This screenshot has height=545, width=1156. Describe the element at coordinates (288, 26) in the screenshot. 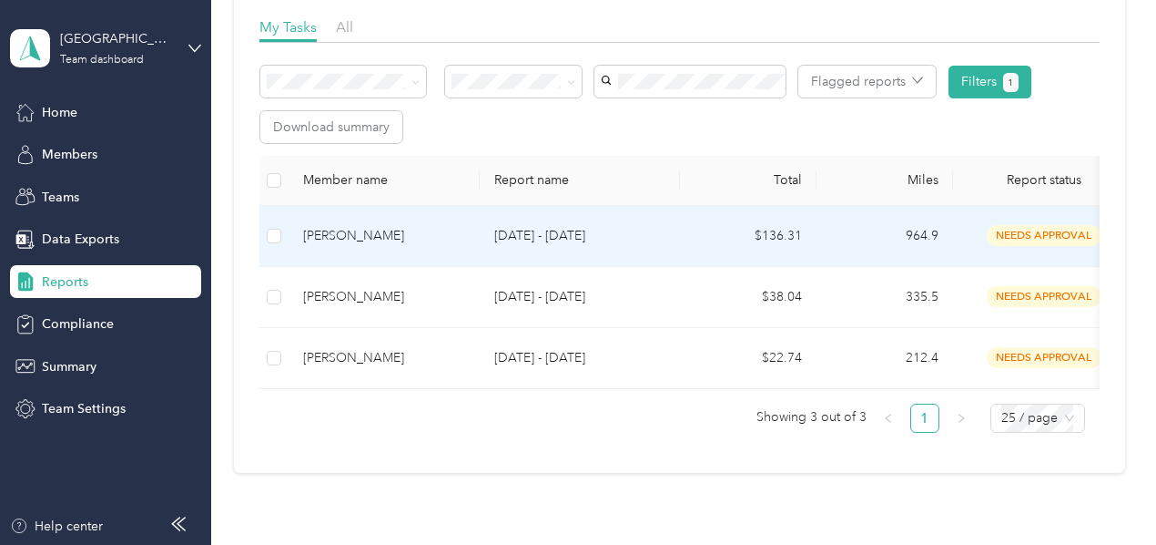

I see `span: My Tasks` at that location.